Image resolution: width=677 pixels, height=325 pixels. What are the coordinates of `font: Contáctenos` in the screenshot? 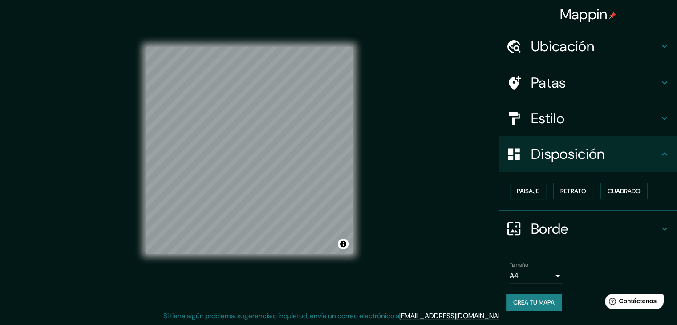 It's located at (40, 11).